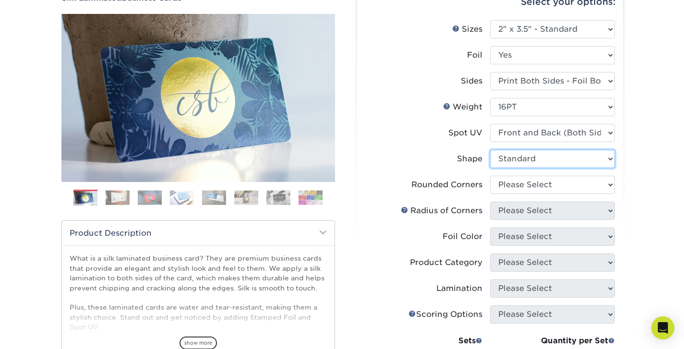  What do you see at coordinates (310, 197) in the screenshot?
I see `img: Business Cards 08` at bounding box center [310, 197].